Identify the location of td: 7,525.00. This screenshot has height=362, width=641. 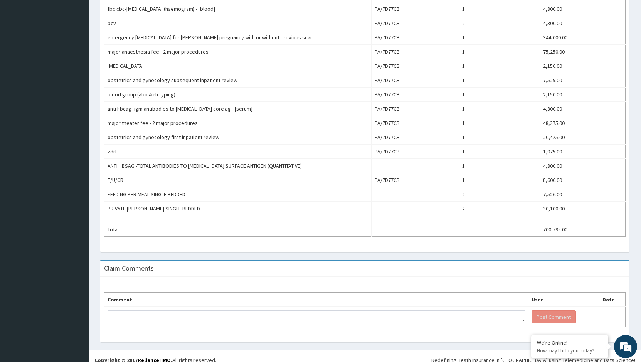
(583, 80).